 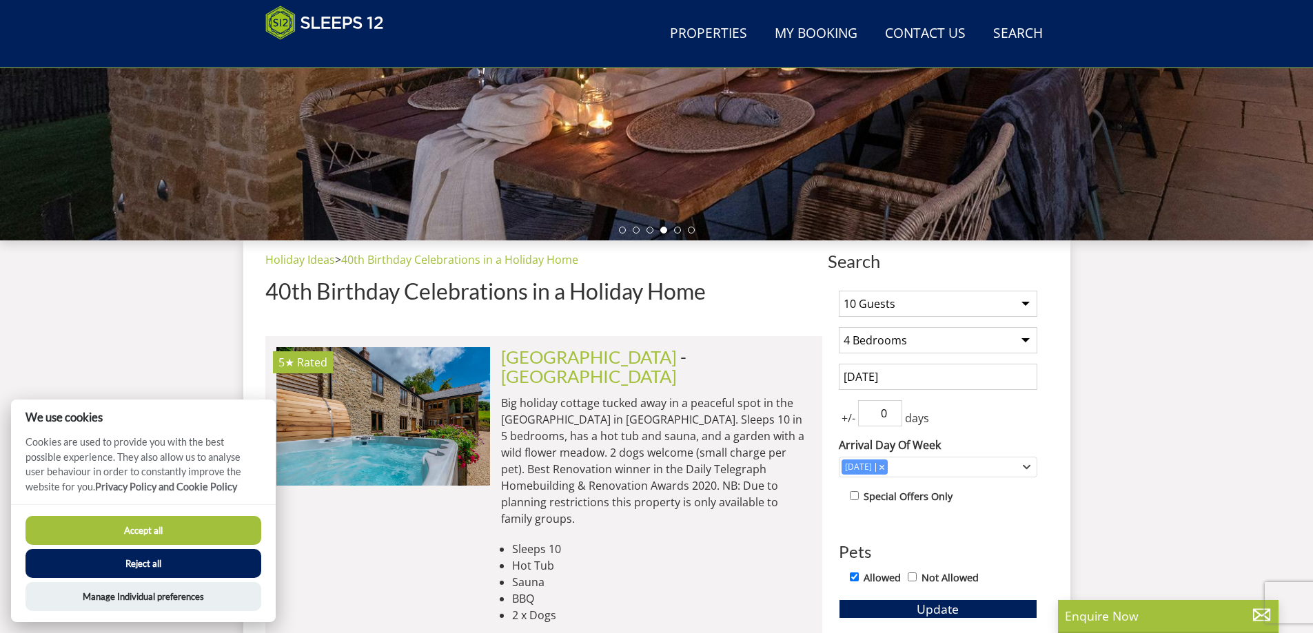 What do you see at coordinates (166, 486) in the screenshot?
I see `a: Privacy Policy and Cookie Policy` at bounding box center [166, 486].